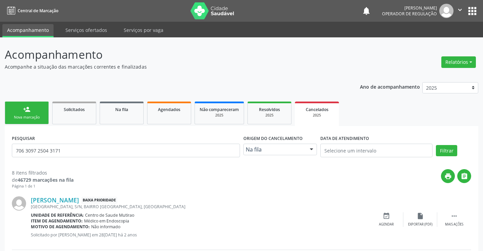 The width and height of the screenshot is (483, 251). I want to click on i: event_available, so click(387, 216).